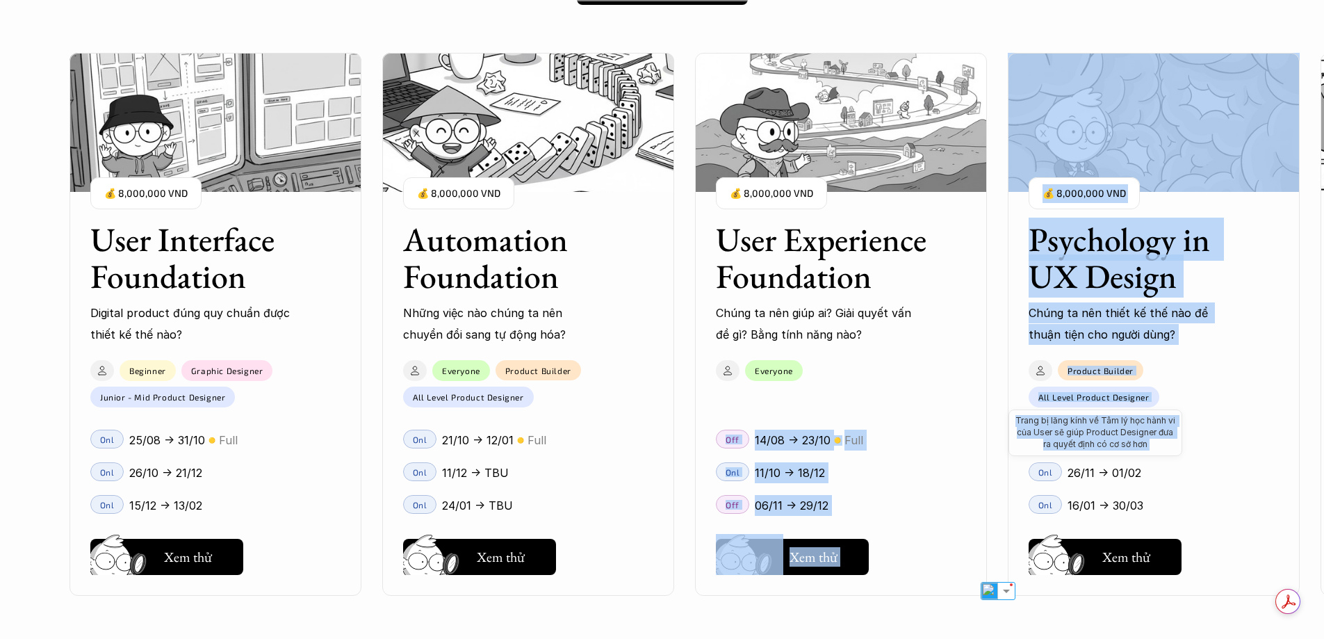  I want to click on p: 26/10 -> 21/12, so click(165, 473).